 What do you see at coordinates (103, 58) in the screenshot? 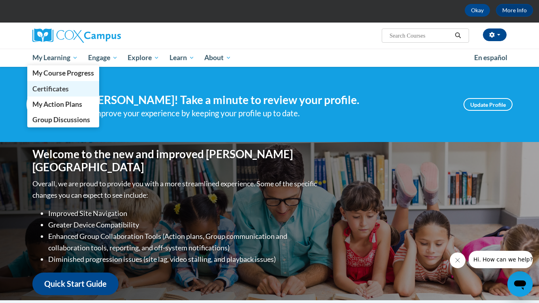
I see `a: Engage` at bounding box center [103, 58].